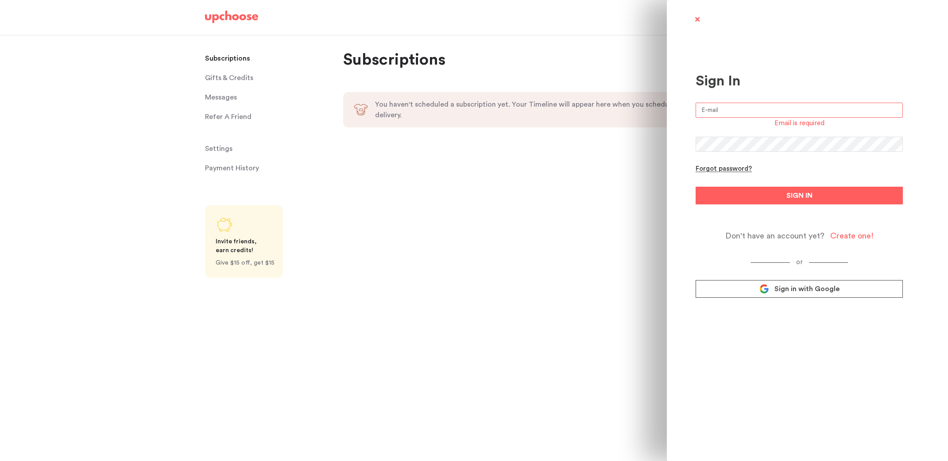 This screenshot has height=461, width=948. Describe the element at coordinates (799, 110) in the screenshot. I see `input: E-mail` at that location.